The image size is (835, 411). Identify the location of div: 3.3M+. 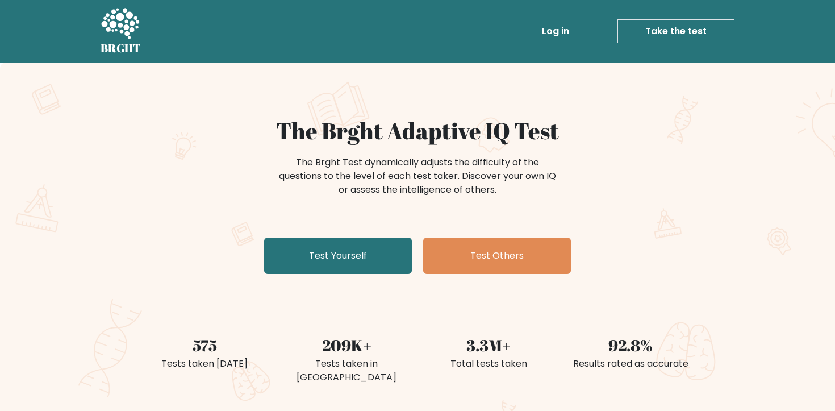
(488, 345).